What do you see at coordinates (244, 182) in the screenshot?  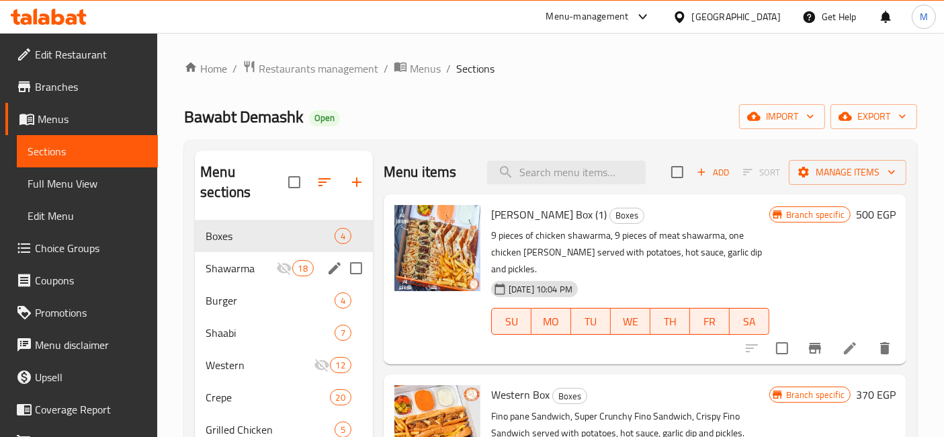 I see `h2: Menu sections` at bounding box center [244, 182].